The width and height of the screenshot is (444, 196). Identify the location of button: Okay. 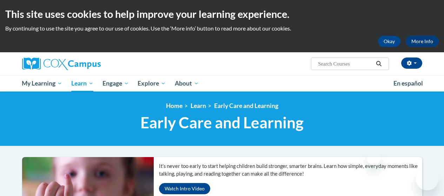
(389, 41).